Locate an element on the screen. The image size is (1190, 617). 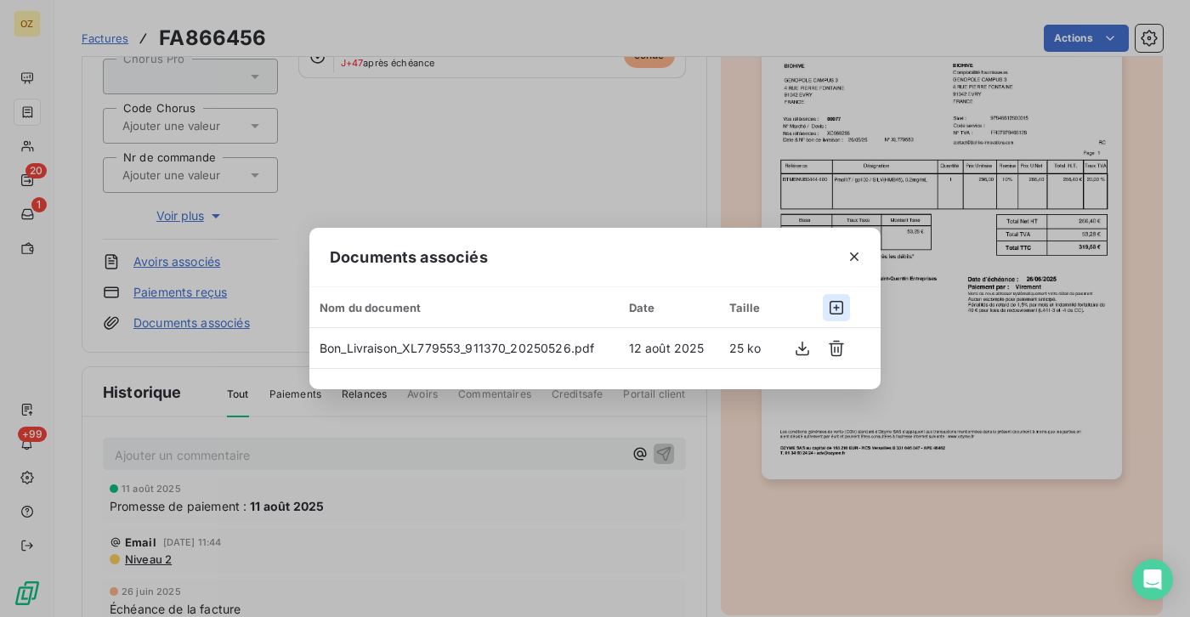
span: 25 ko is located at coordinates (745, 348).